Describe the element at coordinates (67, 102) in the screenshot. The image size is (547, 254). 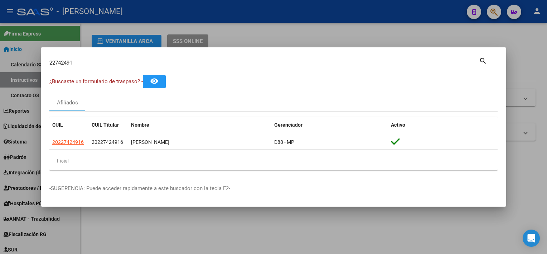
I see `div: Afiliados` at that location.